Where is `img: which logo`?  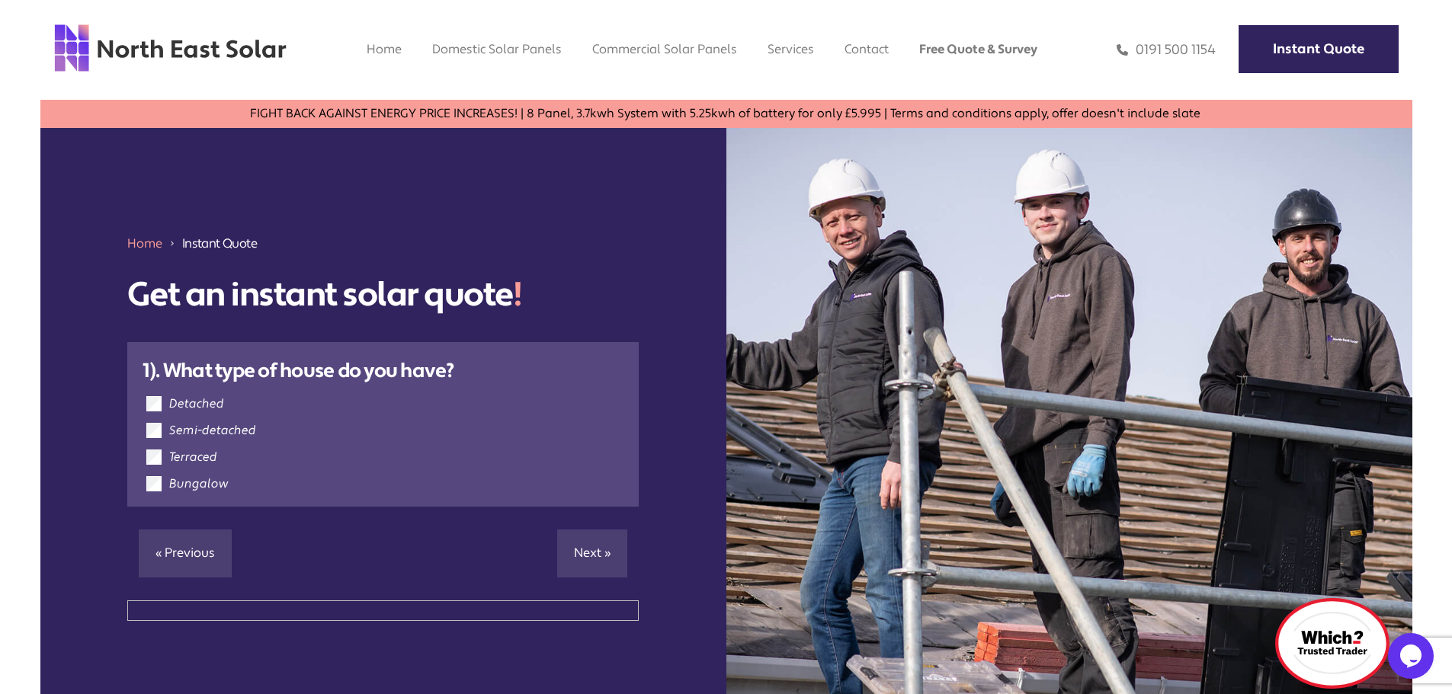 img: which logo is located at coordinates (1332, 643).